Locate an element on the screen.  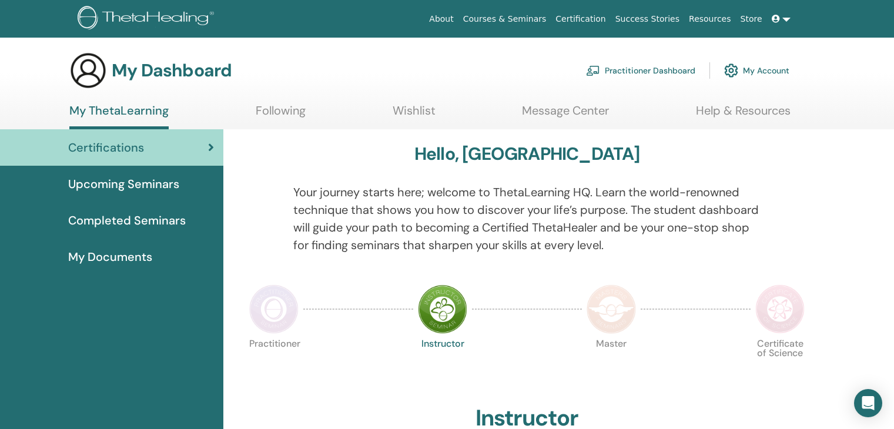
a: My Account is located at coordinates (756, 71).